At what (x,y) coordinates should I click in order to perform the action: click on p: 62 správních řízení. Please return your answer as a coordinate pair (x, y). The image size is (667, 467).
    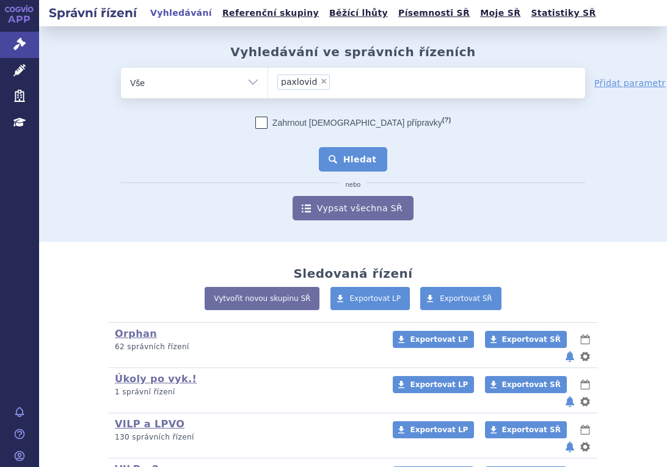
    Looking at the image, I should click on (245, 347).